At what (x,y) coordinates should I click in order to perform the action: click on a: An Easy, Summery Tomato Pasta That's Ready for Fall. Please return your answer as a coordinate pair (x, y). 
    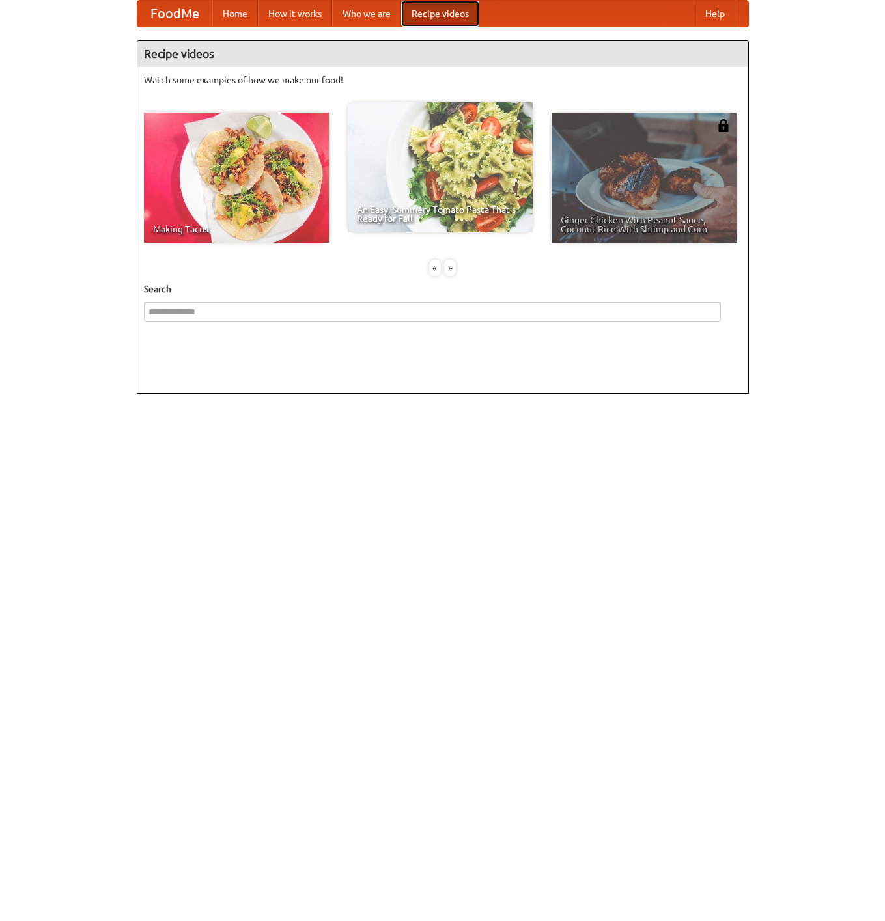
    Looking at the image, I should click on (440, 167).